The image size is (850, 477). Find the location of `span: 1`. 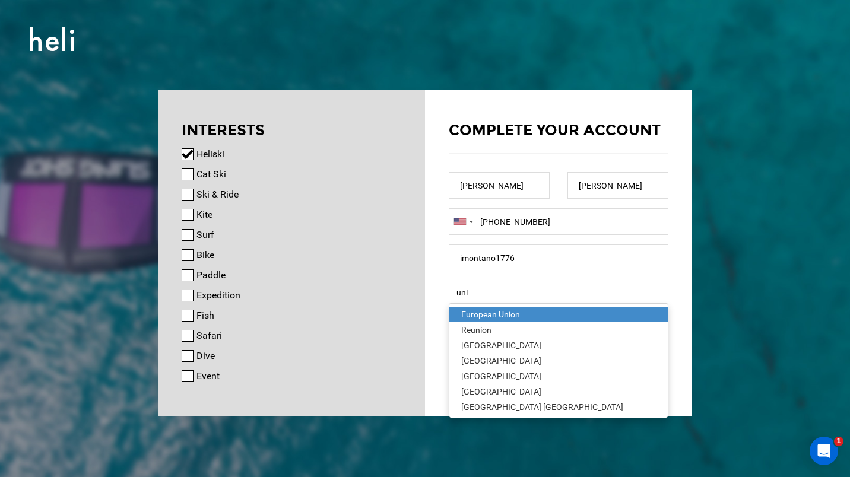

span: 1 is located at coordinates (838, 441).